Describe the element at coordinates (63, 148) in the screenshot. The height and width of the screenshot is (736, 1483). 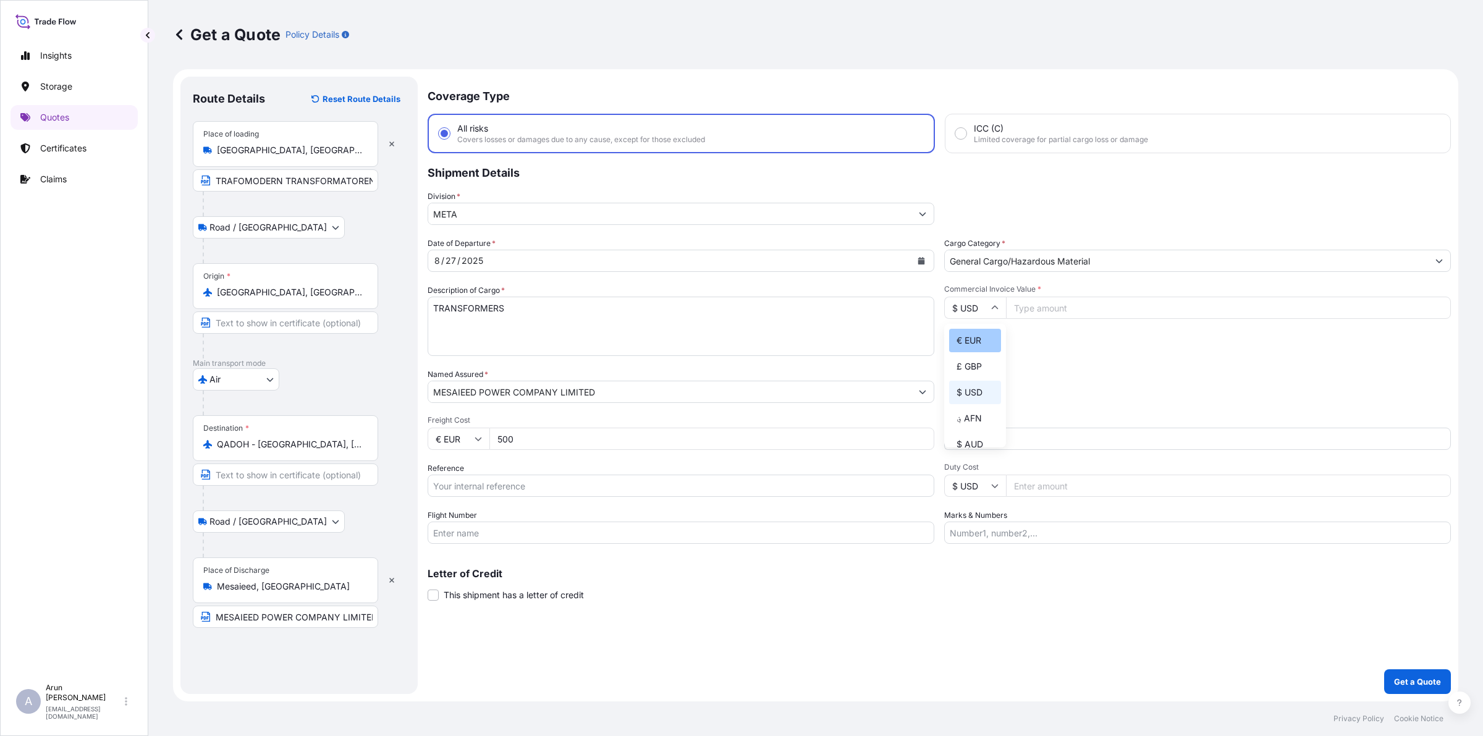
I see `p: Certificates` at that location.